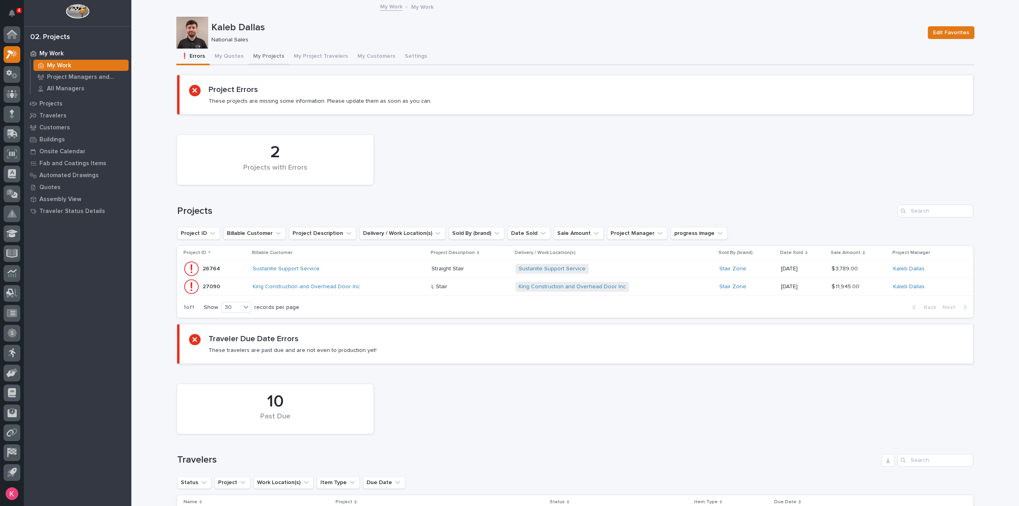 The width and height of the screenshot is (1019, 506). Describe the element at coordinates (52, 140) in the screenshot. I see `p: Buildings` at that location.